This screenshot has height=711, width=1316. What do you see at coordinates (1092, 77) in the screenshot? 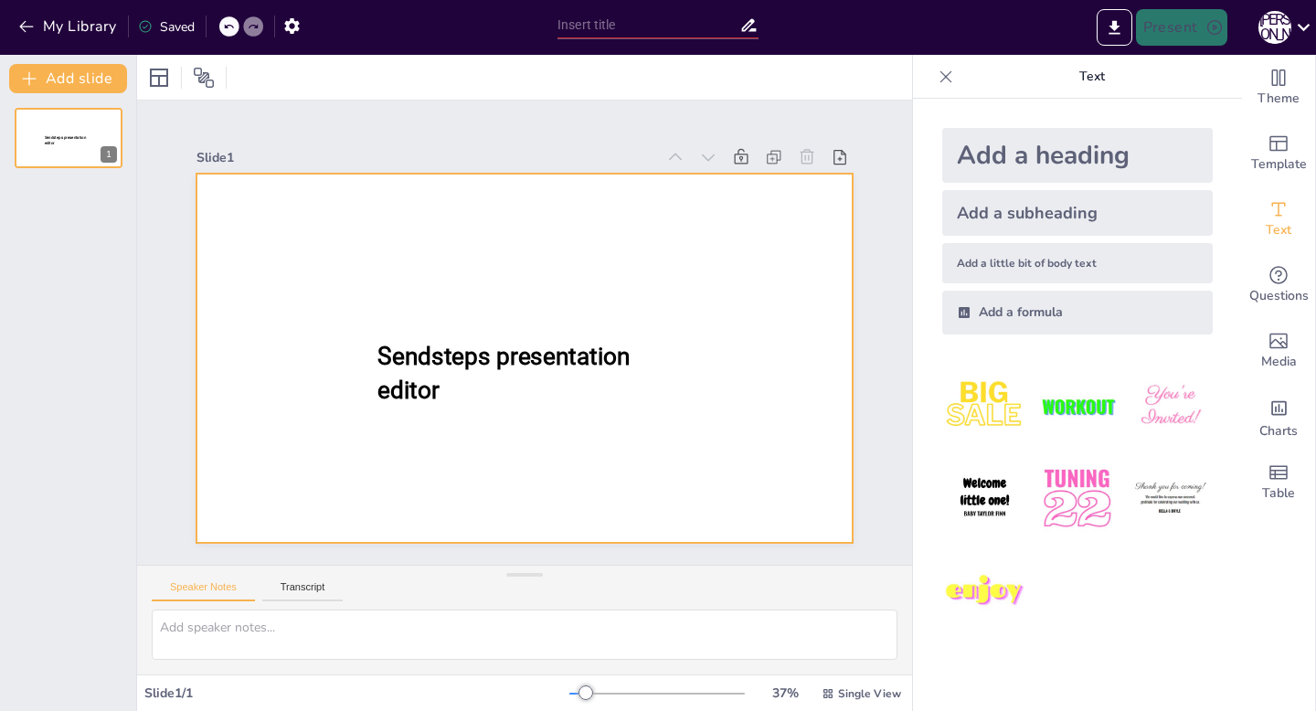
I see `p: Text` at bounding box center [1092, 77].